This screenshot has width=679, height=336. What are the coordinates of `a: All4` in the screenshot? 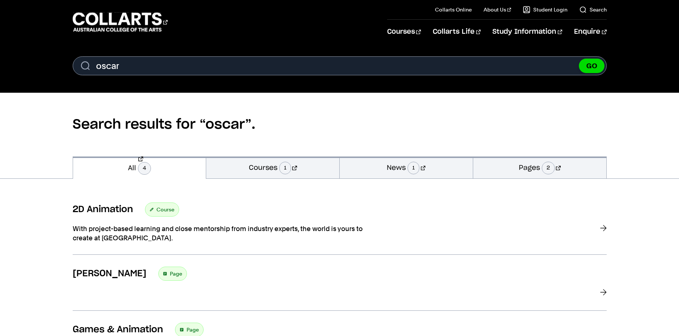 It's located at (140, 168).